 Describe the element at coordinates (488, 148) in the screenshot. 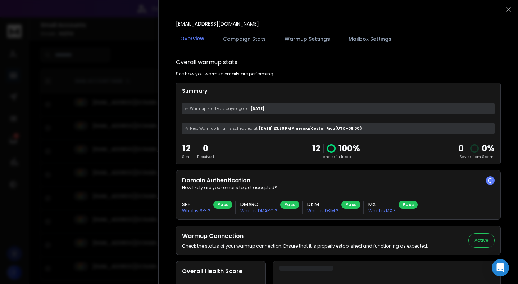

I see `p: 0 %` at that location.